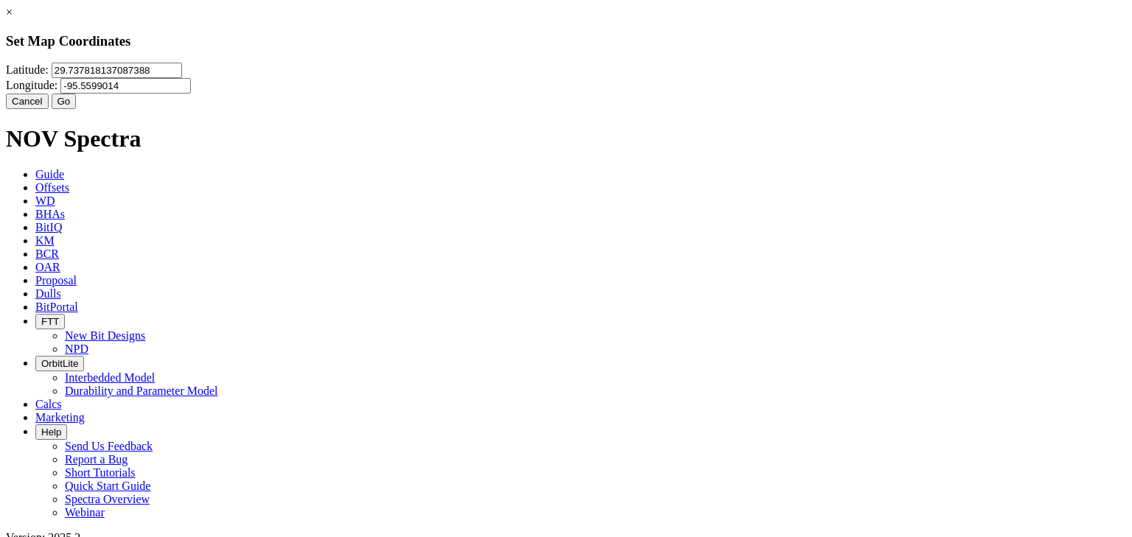 The width and height of the screenshot is (1132, 537). What do you see at coordinates (105, 335) in the screenshot?
I see `a: New Bit Designs` at bounding box center [105, 335].